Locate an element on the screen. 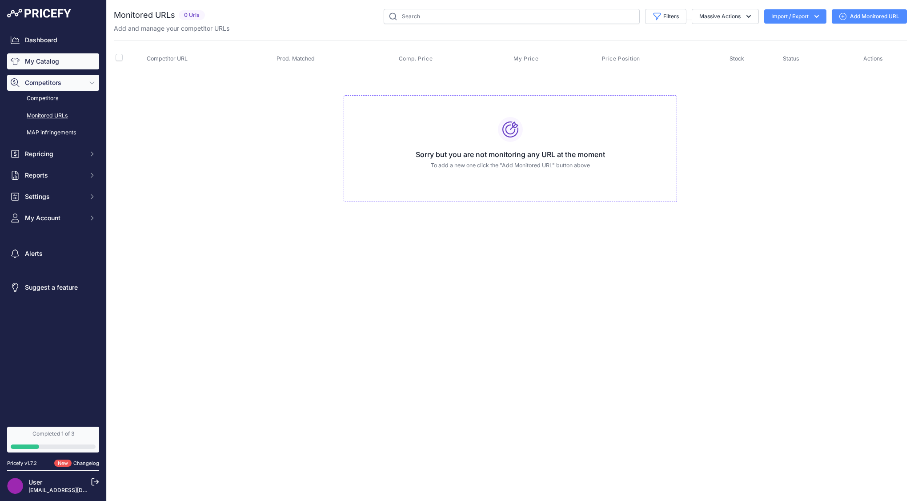 The image size is (914, 501). button: Massive Actions is located at coordinates (725, 16).